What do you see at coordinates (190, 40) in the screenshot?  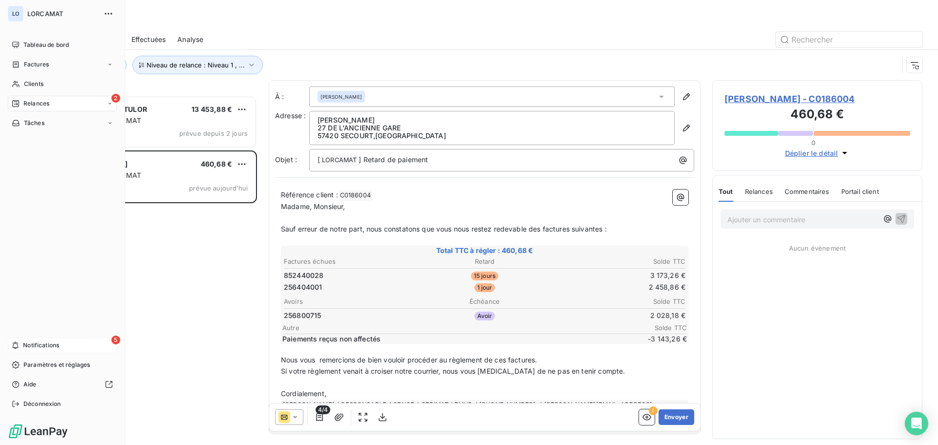 I see `span: Analyse` at bounding box center [190, 40].